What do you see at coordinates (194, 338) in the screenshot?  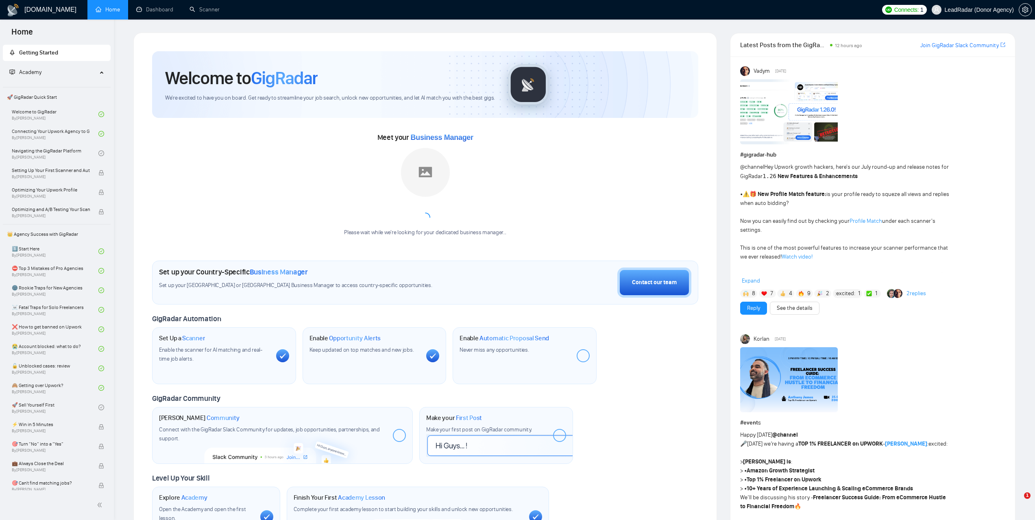 I see `span: Scanner` at bounding box center [194, 338].